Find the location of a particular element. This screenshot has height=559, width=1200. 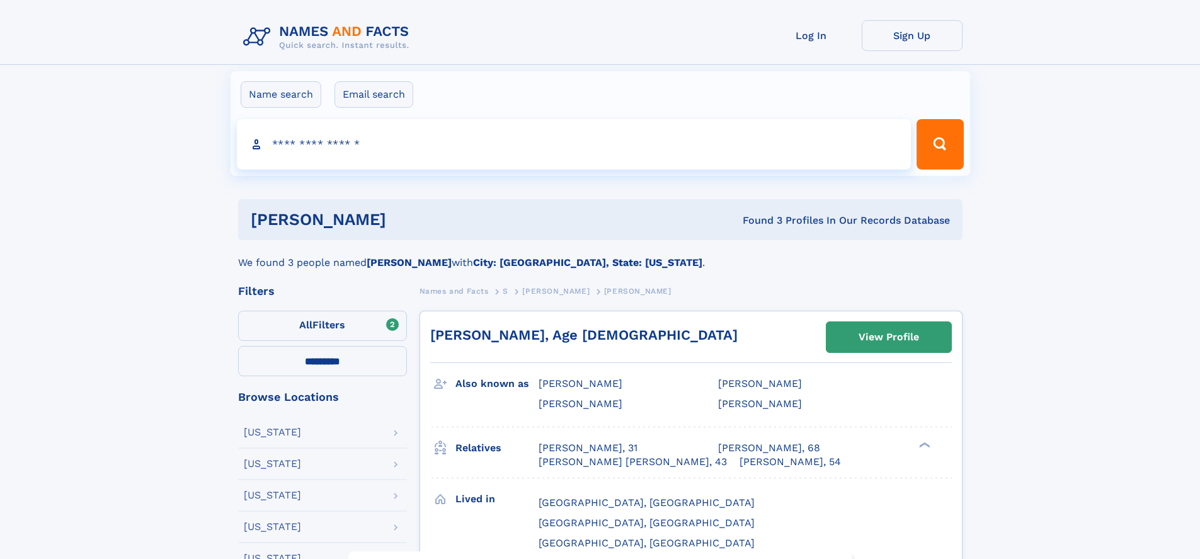

label: Email search is located at coordinates (373, 94).